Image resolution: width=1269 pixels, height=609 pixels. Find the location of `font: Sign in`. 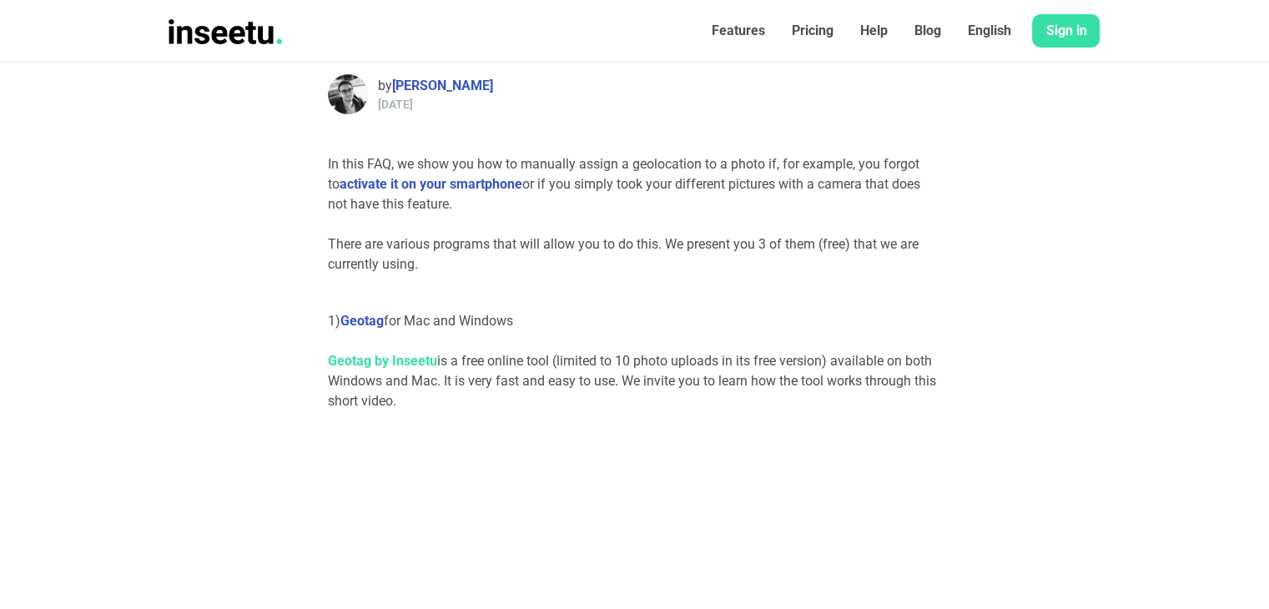

font: Sign in is located at coordinates (1065, 30).